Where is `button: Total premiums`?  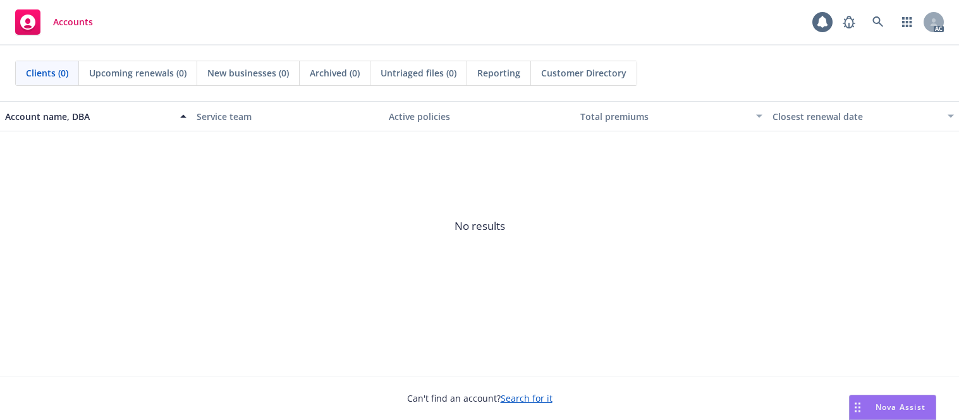 button: Total premiums is located at coordinates (671, 116).